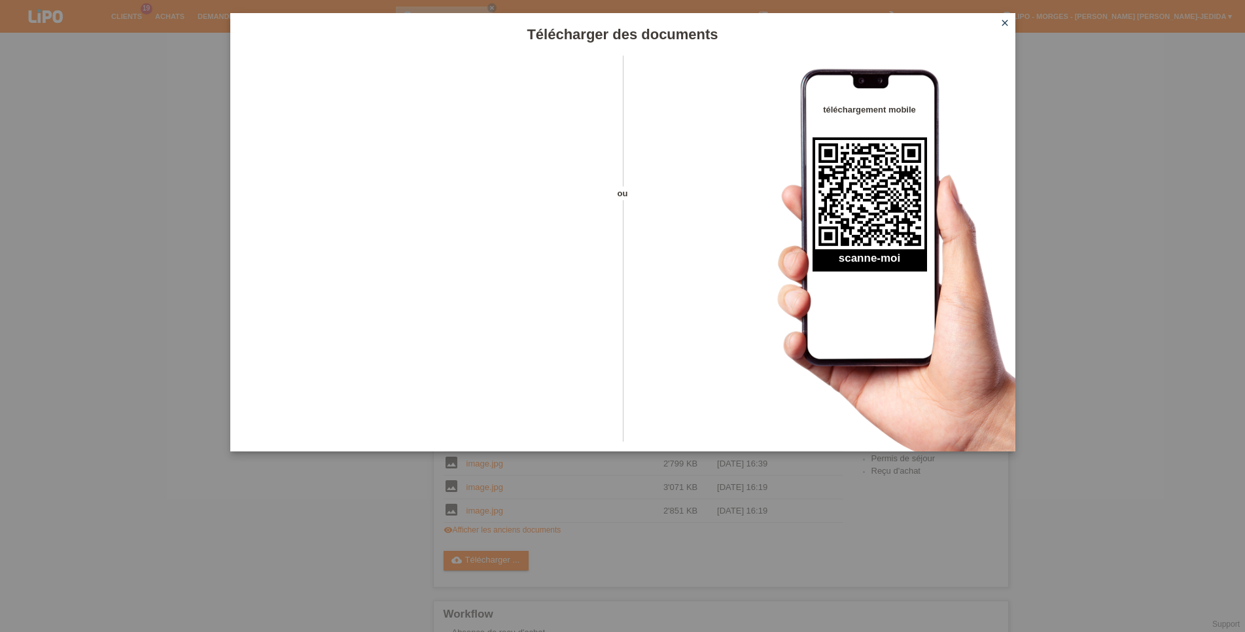 The height and width of the screenshot is (632, 1245). What do you see at coordinates (1005, 23) in the screenshot?
I see `i: close` at bounding box center [1005, 23].